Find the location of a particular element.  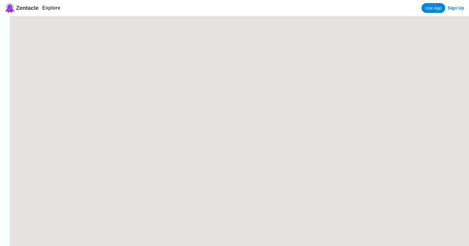

a: Zentacle logoZentacle is located at coordinates (22, 8).